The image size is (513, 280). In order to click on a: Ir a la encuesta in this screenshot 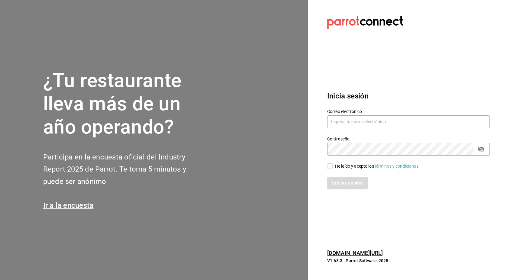, I will do `click(68, 205)`.